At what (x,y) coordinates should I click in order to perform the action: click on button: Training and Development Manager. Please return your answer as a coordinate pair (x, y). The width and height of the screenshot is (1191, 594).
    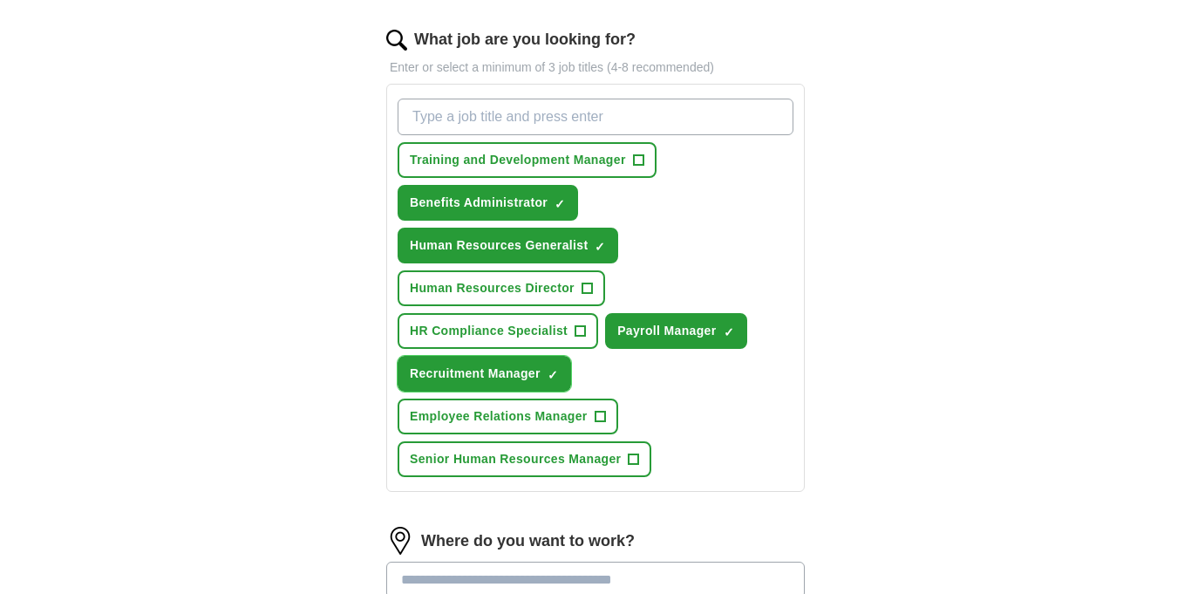
    Looking at the image, I should click on (526, 159).